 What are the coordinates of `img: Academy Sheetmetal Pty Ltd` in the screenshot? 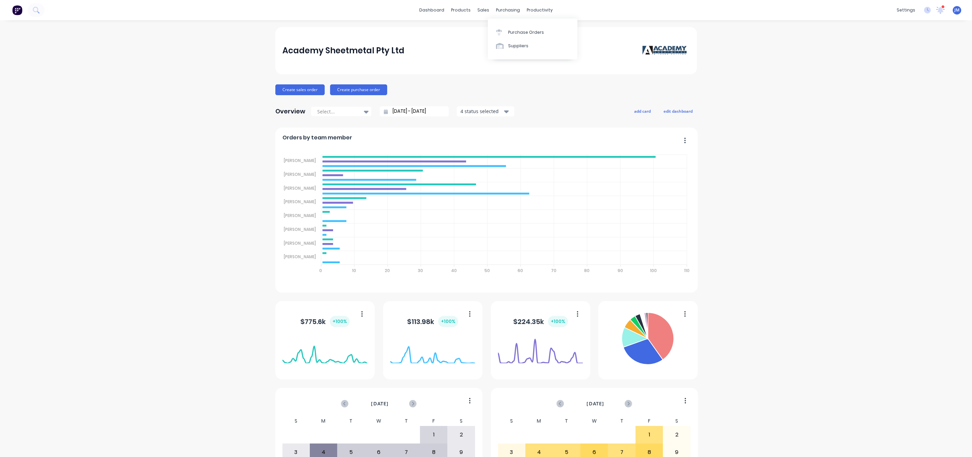 It's located at (666, 51).